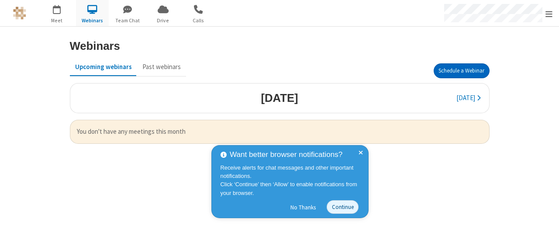 This screenshot has height=233, width=559. What do you see at coordinates (342, 206) in the screenshot?
I see `button: Continue` at bounding box center [342, 206].